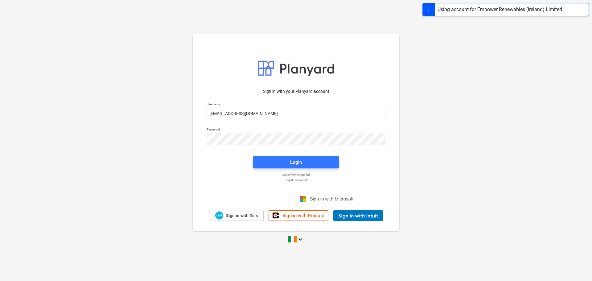  What do you see at coordinates (219, 215) in the screenshot?
I see `img: Xero logo` at bounding box center [219, 215].